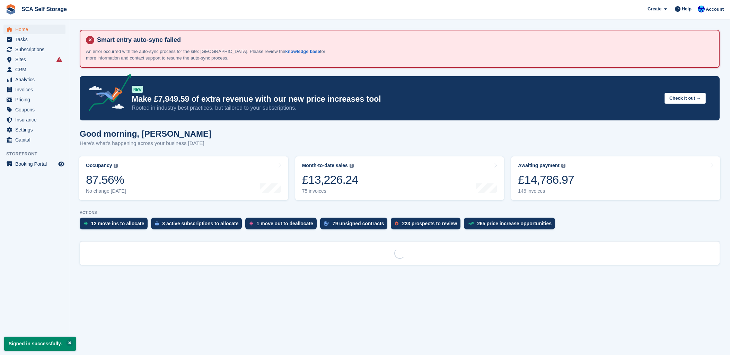 The height and width of the screenshot is (355, 730). Describe the element at coordinates (36, 164) in the screenshot. I see `span: Booking Portal` at that location.